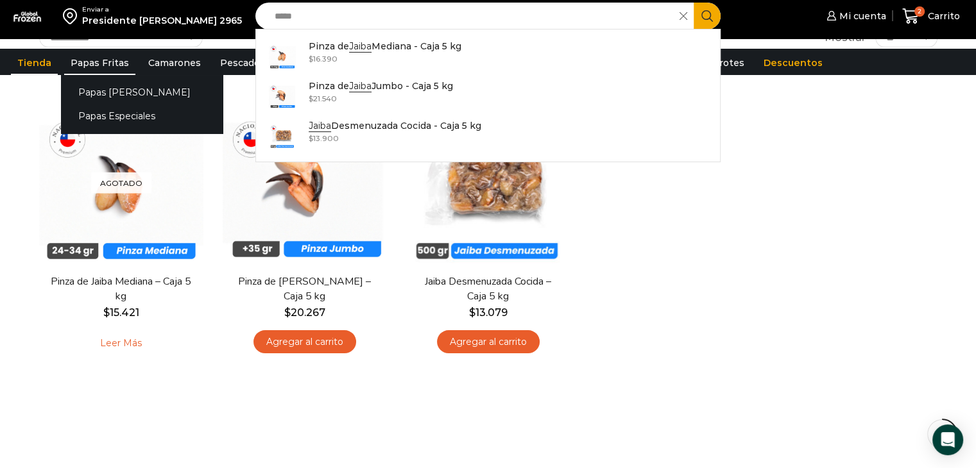 The image size is (976, 468). What do you see at coordinates (488, 342) in the screenshot?
I see `a: Agregar al carrito: “Jaiba Desmenuzada Cocida - Caja 5 kg”` at bounding box center [488, 342].